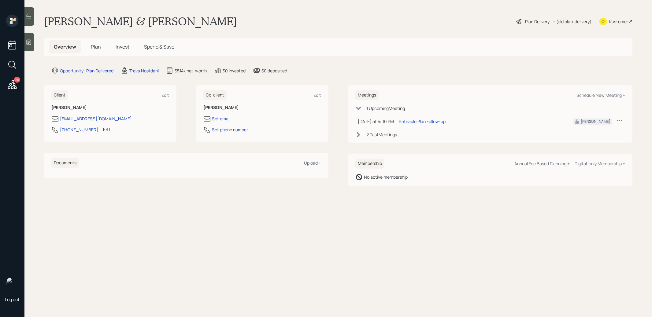 Image resolution: width=652 pixels, height=317 pixels. I want to click on div: Opportunity · Plan Delivered, so click(87, 71).